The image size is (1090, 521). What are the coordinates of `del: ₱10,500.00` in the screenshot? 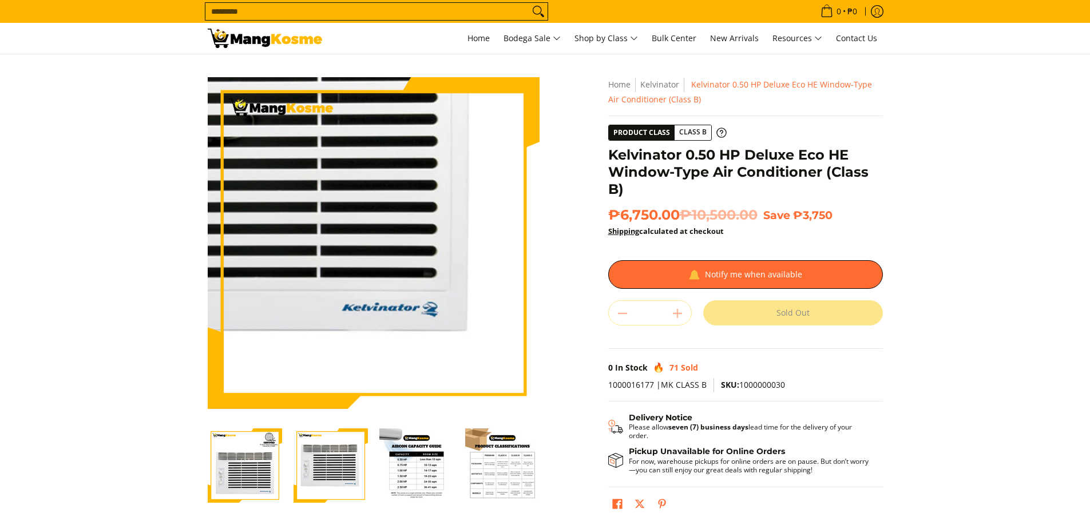 It's located at (719, 215).